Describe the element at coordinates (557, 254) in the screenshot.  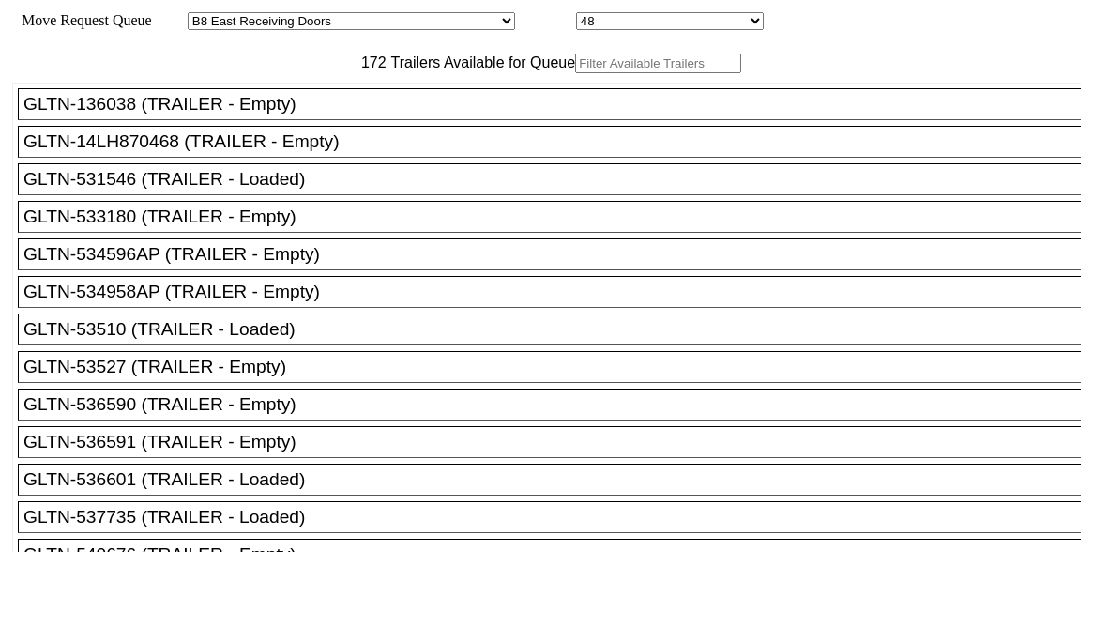
I see `div: GLTN-534596AP (TRAILER - Empty)` at that location.